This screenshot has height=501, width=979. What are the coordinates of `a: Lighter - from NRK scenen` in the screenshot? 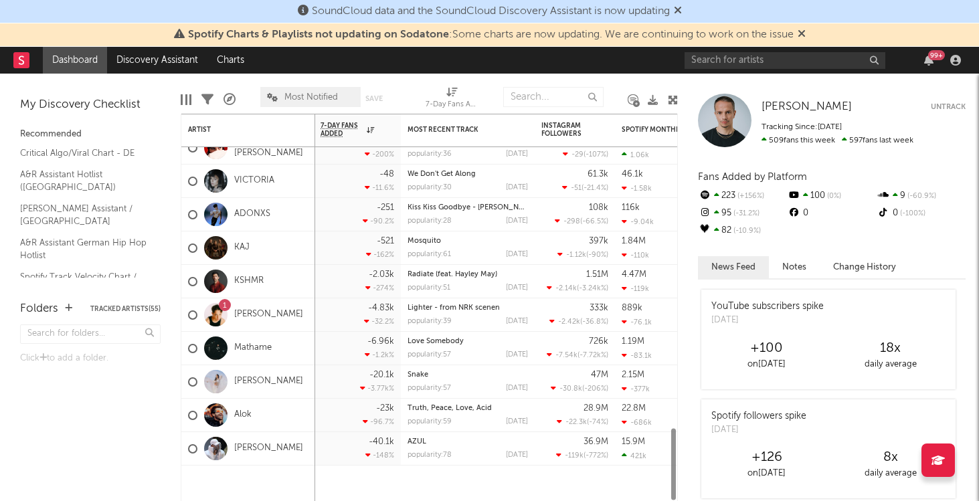 It's located at (454, 308).